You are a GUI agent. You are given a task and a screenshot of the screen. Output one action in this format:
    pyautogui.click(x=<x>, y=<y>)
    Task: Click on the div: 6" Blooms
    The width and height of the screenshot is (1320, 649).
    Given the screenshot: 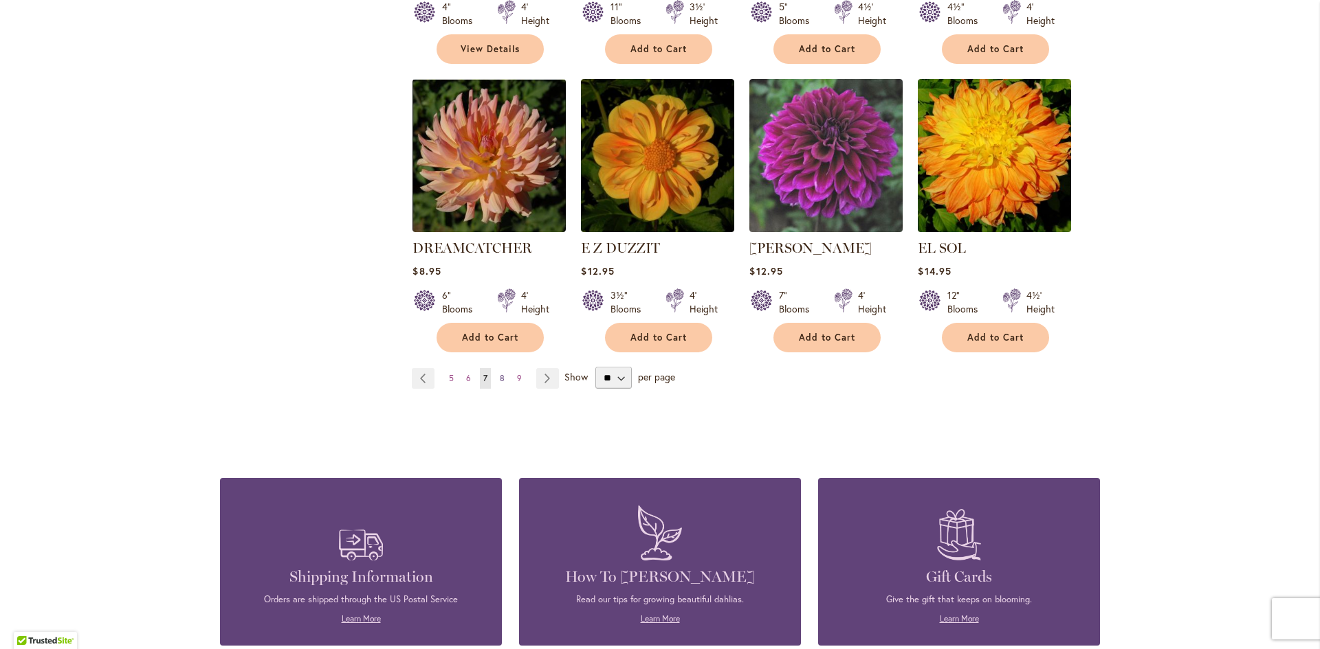 What is the action you would take?
    pyautogui.click(x=461, y=302)
    